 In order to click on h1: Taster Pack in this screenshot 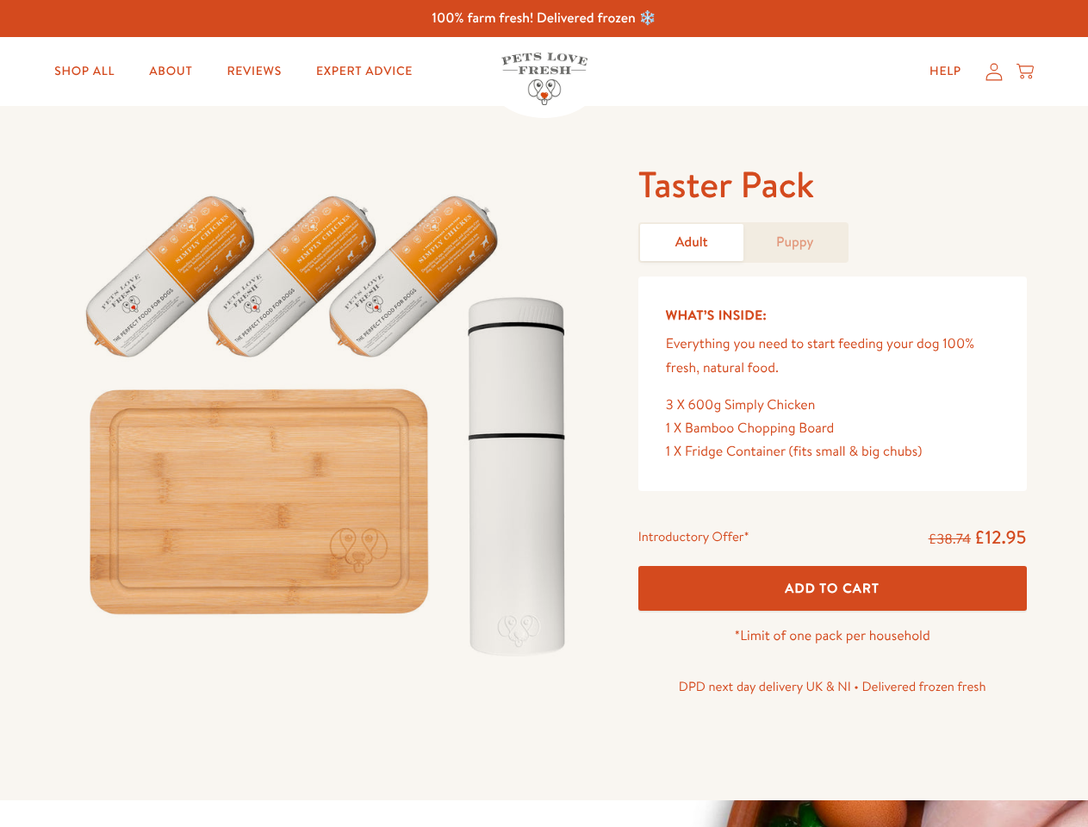, I will do `click(832, 184)`.